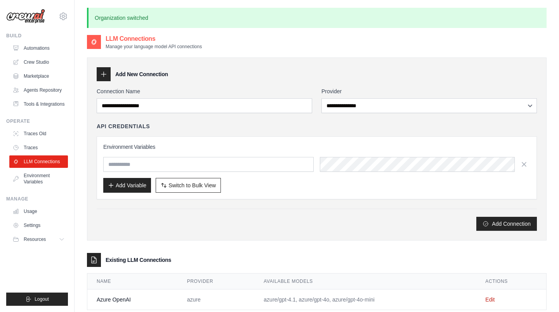 The height and width of the screenshot is (312, 559). What do you see at coordinates (507, 224) in the screenshot?
I see `button: Add Connection` at bounding box center [507, 224].